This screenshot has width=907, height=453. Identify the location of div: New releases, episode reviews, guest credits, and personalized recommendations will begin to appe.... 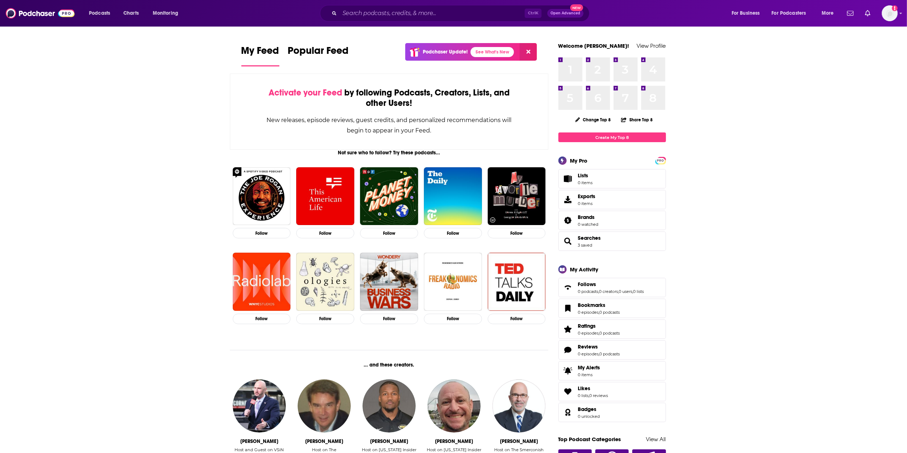
(389, 125).